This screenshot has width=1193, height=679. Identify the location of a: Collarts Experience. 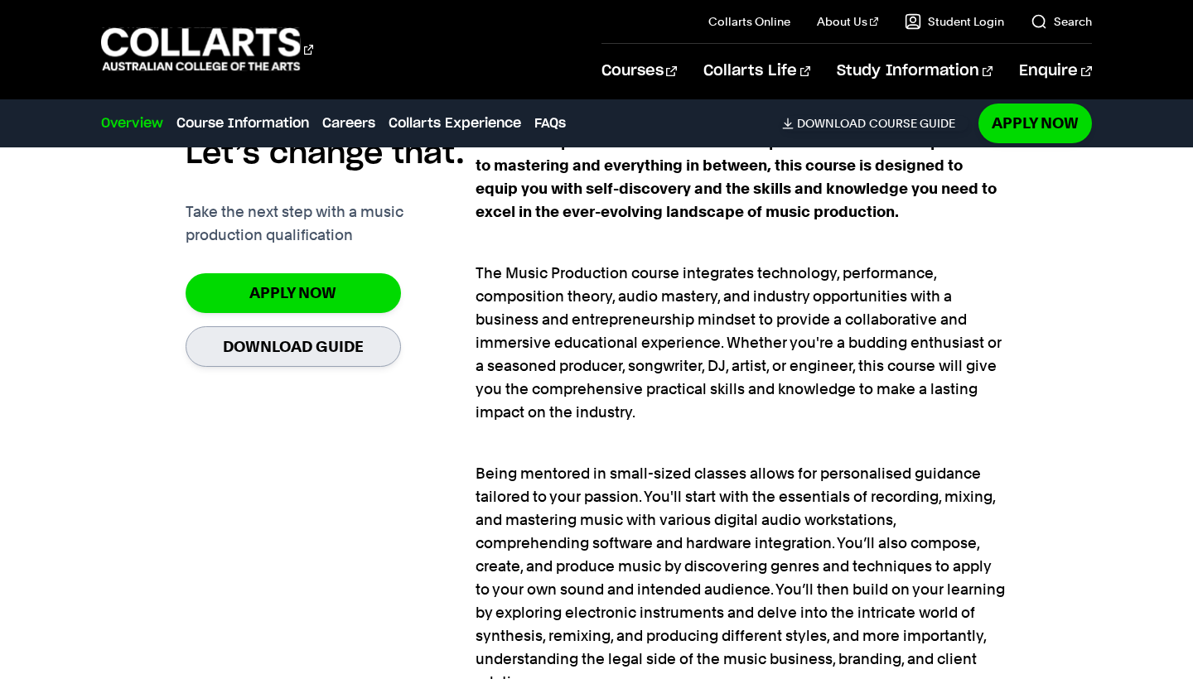
(455, 123).